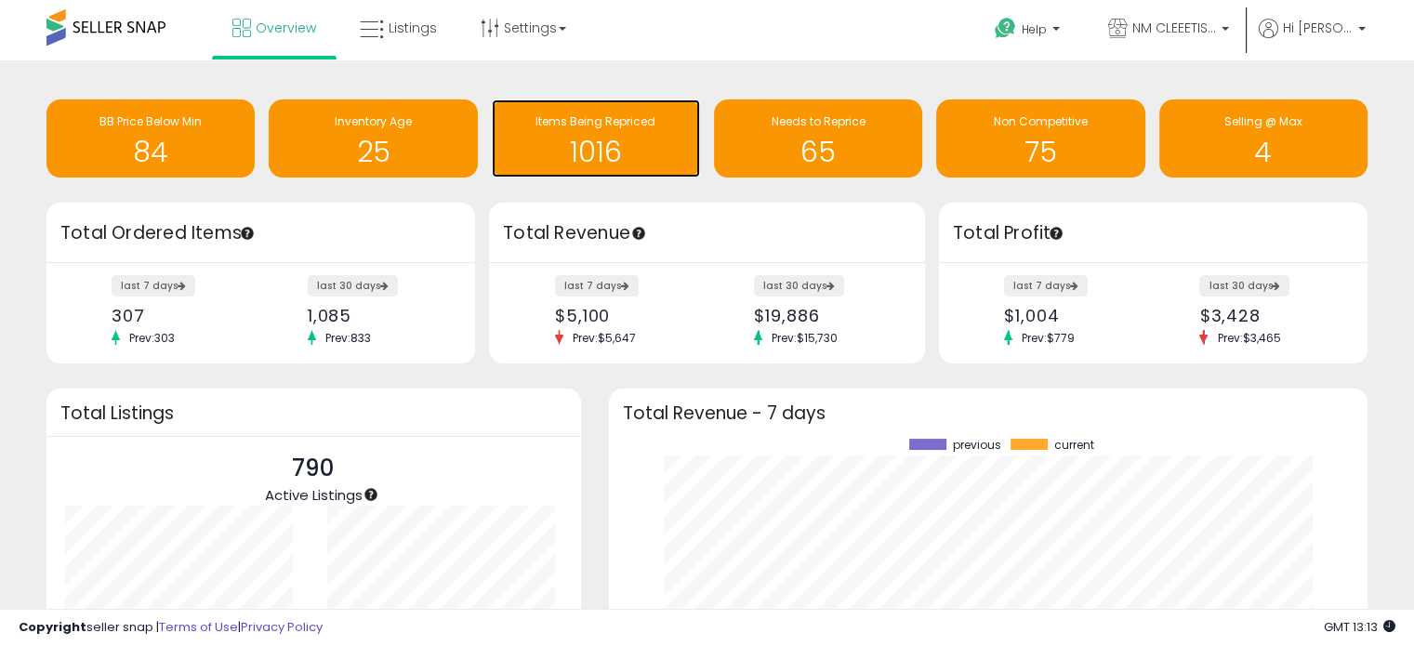  Describe the element at coordinates (1040, 121) in the screenshot. I see `span: Non Competitive` at that location.